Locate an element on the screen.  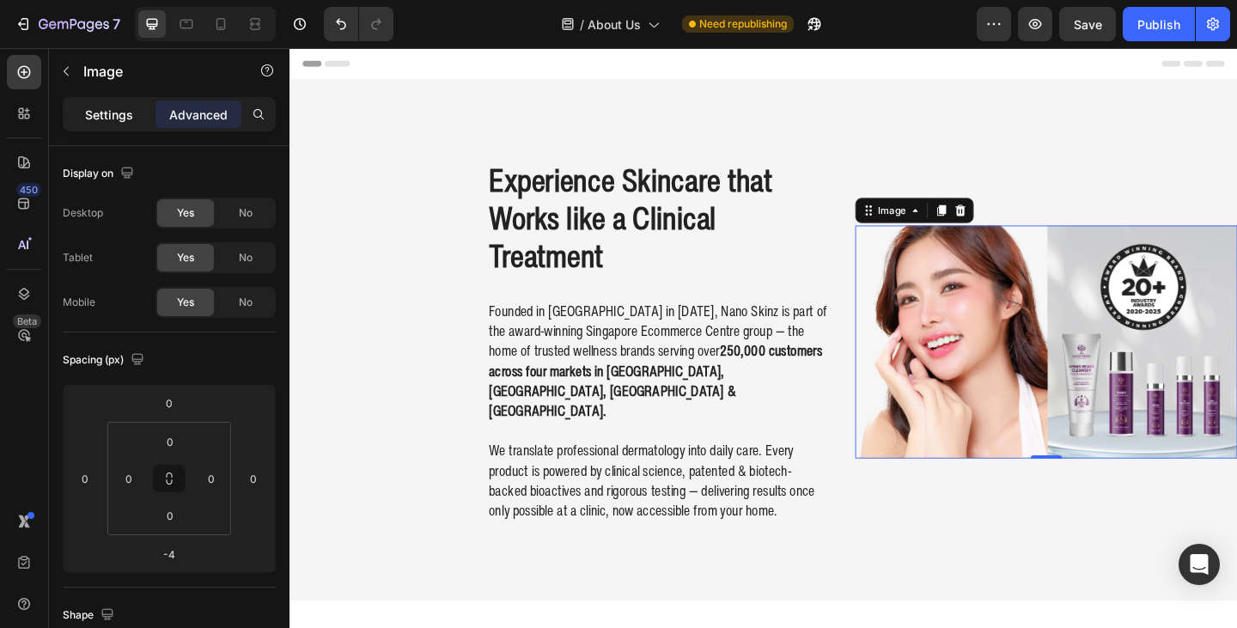
span: Need republishing is located at coordinates (743, 24).